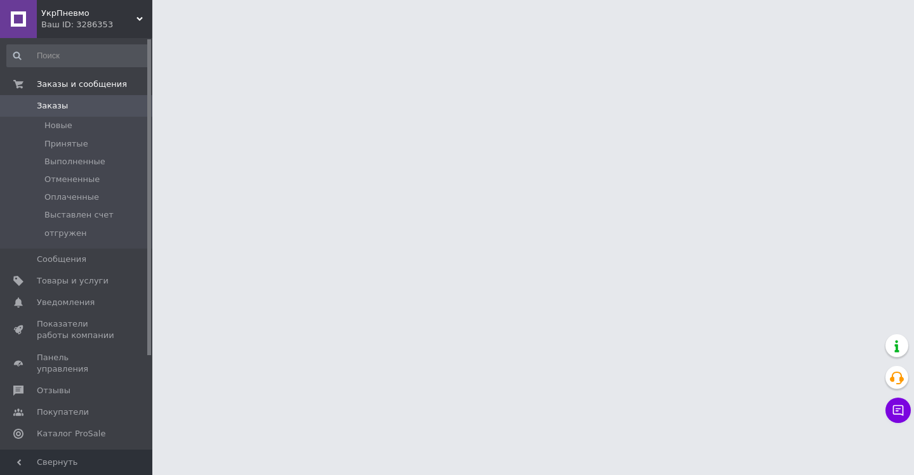  I want to click on span: Панель управления, so click(77, 364).